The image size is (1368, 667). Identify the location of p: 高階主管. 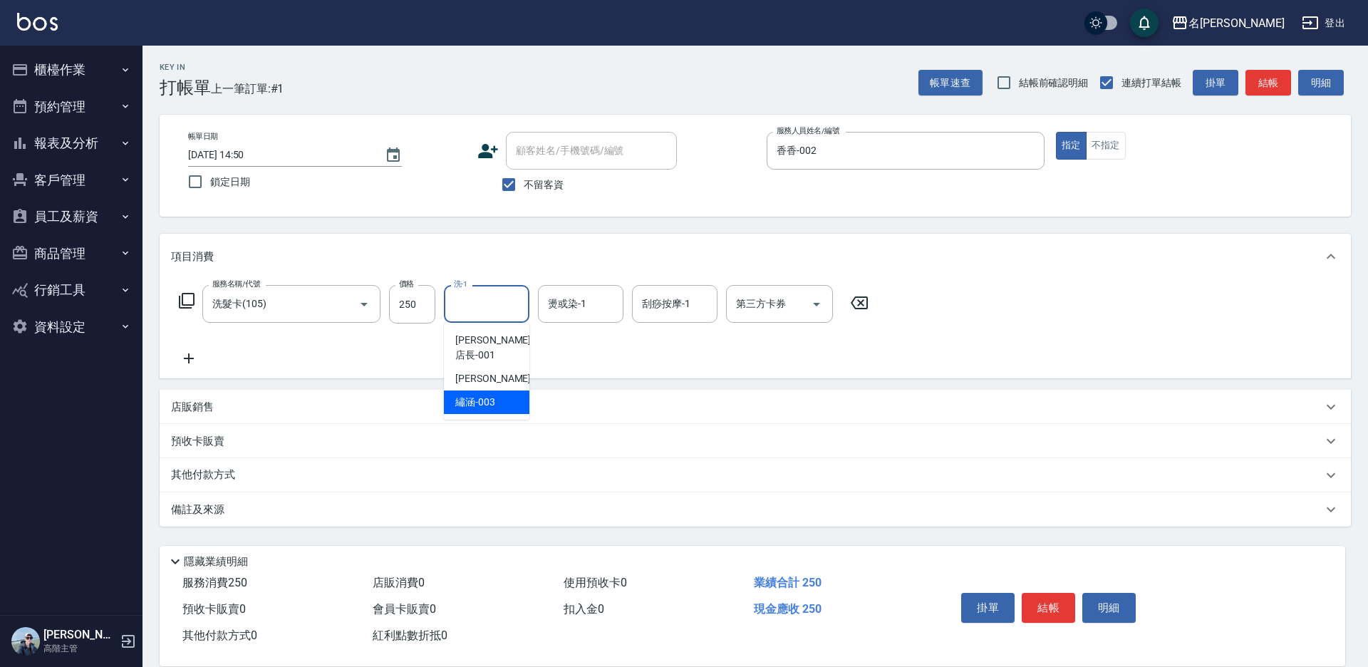
(80, 649).